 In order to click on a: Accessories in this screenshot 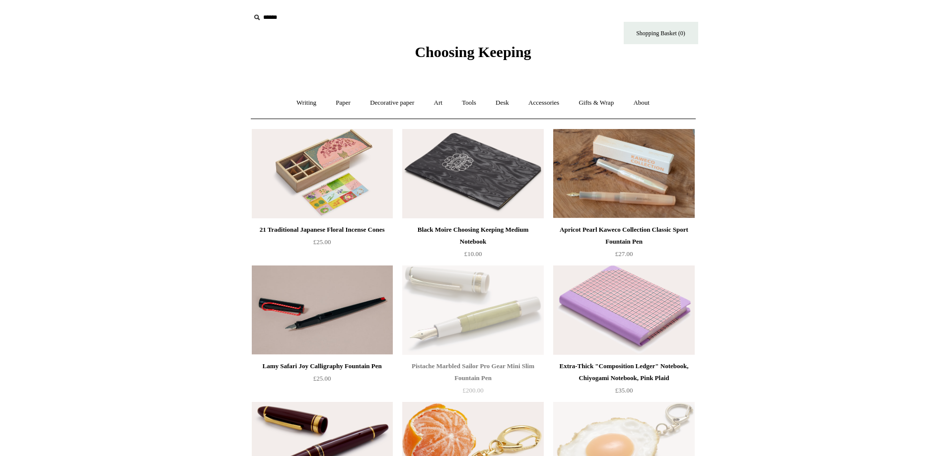, I will do `click(544, 103)`.